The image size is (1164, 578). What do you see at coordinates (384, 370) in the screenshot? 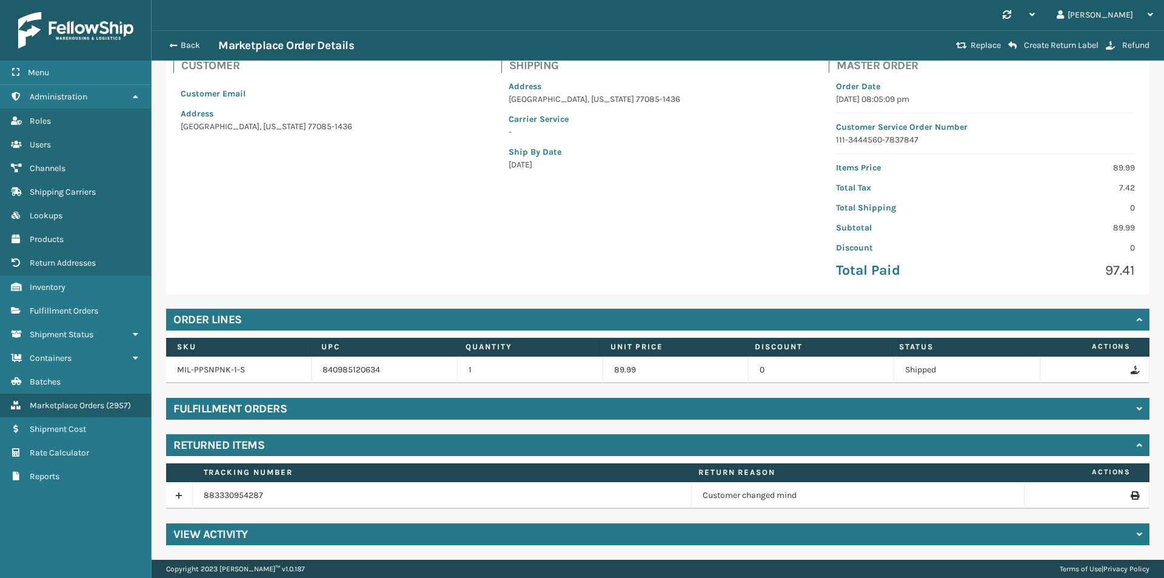
I see `td: 840985120634` at bounding box center [384, 370].